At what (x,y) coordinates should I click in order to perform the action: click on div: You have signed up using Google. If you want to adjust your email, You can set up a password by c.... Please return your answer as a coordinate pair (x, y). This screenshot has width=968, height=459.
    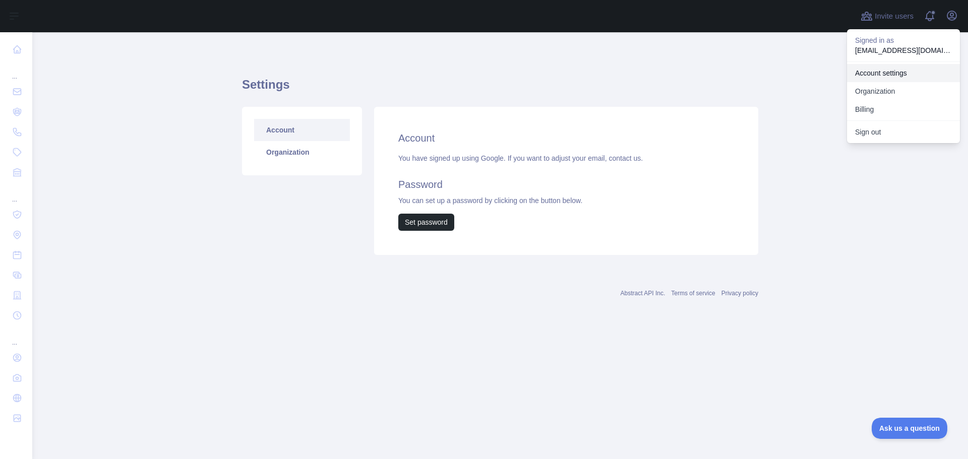
    Looking at the image, I should click on (566, 192).